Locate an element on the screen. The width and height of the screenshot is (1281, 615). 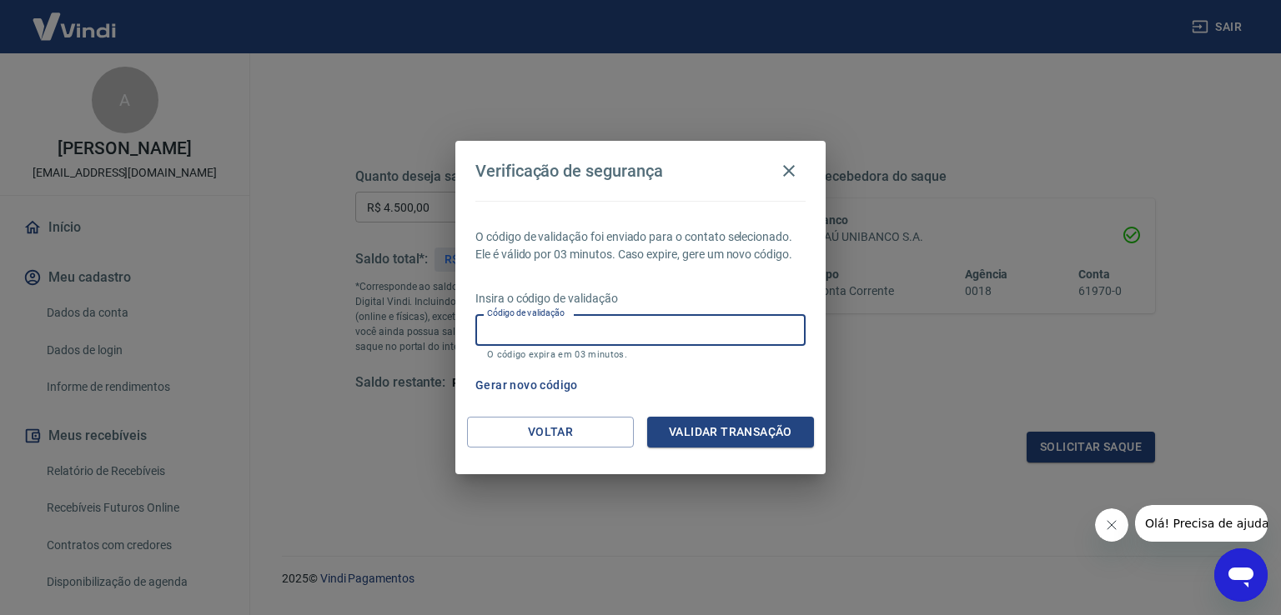
button: Voltar is located at coordinates (550, 432).